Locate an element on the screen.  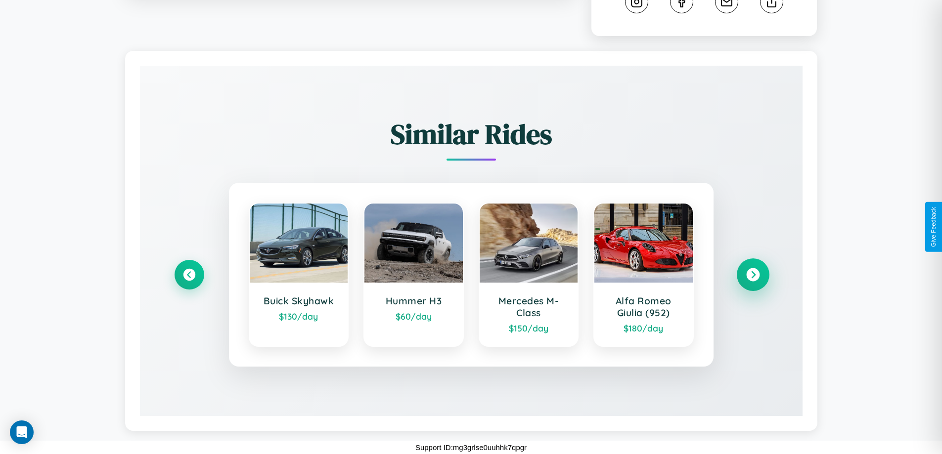
p: Support ID: mg3grlse0uuhhk7qpgr is located at coordinates (471, 448).